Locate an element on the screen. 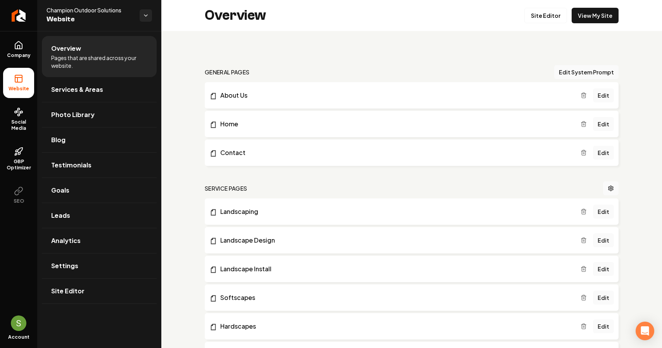 Image resolution: width=662 pixels, height=348 pixels. span: Services & Areas is located at coordinates (77, 90).